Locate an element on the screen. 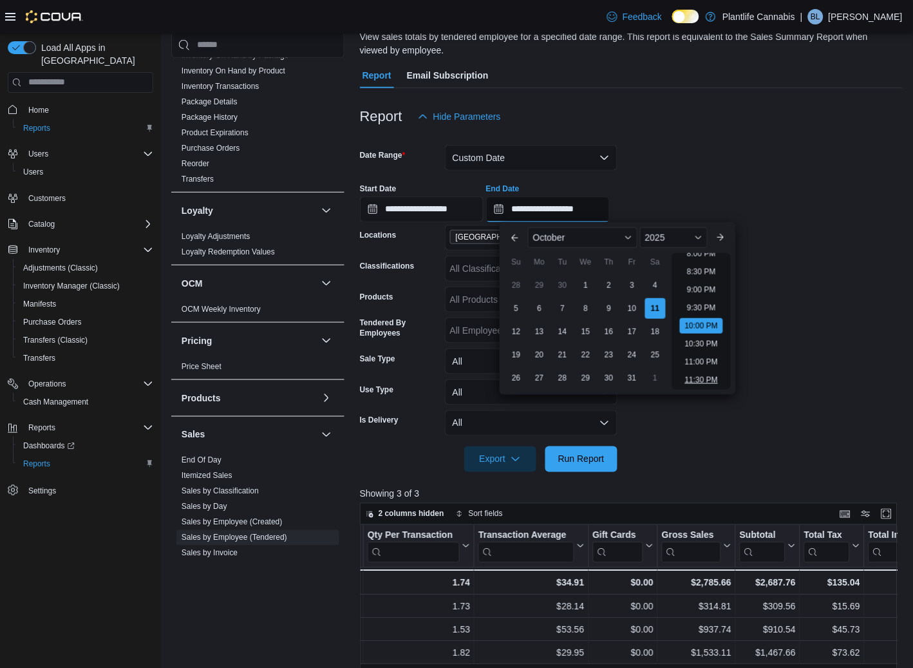  div: Su is located at coordinates (516, 262).